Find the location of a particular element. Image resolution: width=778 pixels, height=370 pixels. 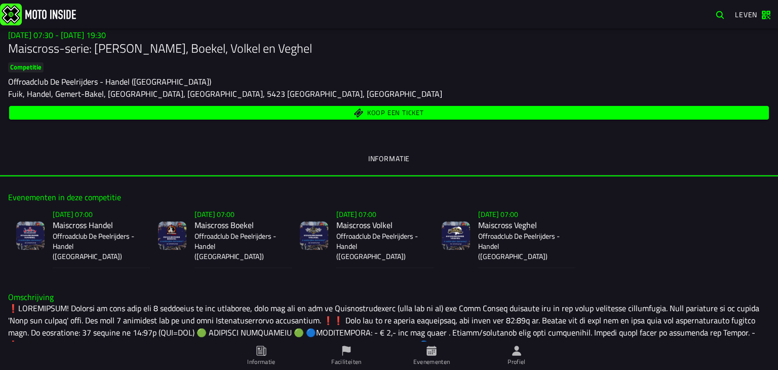

font: Maiscross Boekel is located at coordinates (224, 225).